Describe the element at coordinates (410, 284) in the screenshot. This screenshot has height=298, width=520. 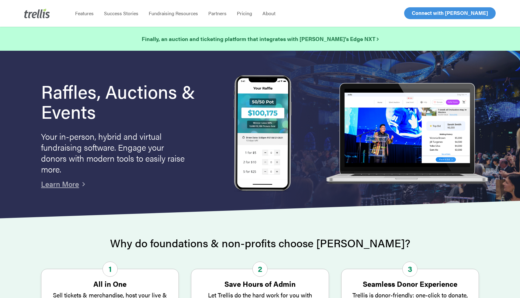
I see `strong: Seamless Donor Experience` at that location.